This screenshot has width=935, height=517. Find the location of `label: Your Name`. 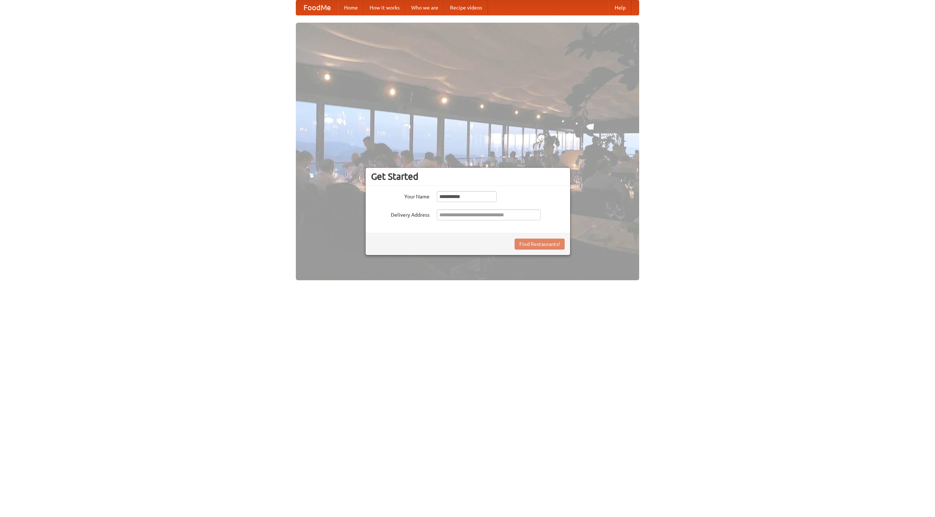

label: Your Name is located at coordinates (400, 195).